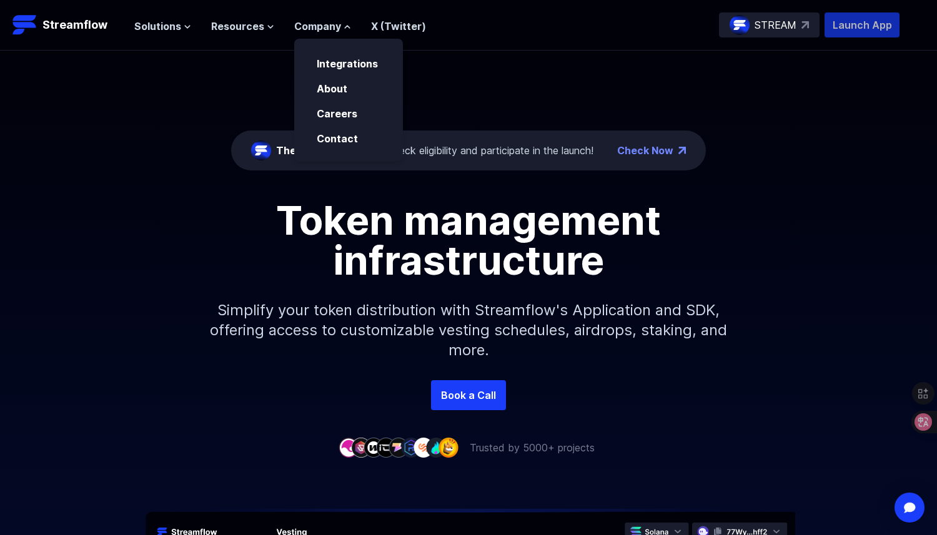 The width and height of the screenshot is (937, 535). I want to click on img: company-5, so click(398, 447).